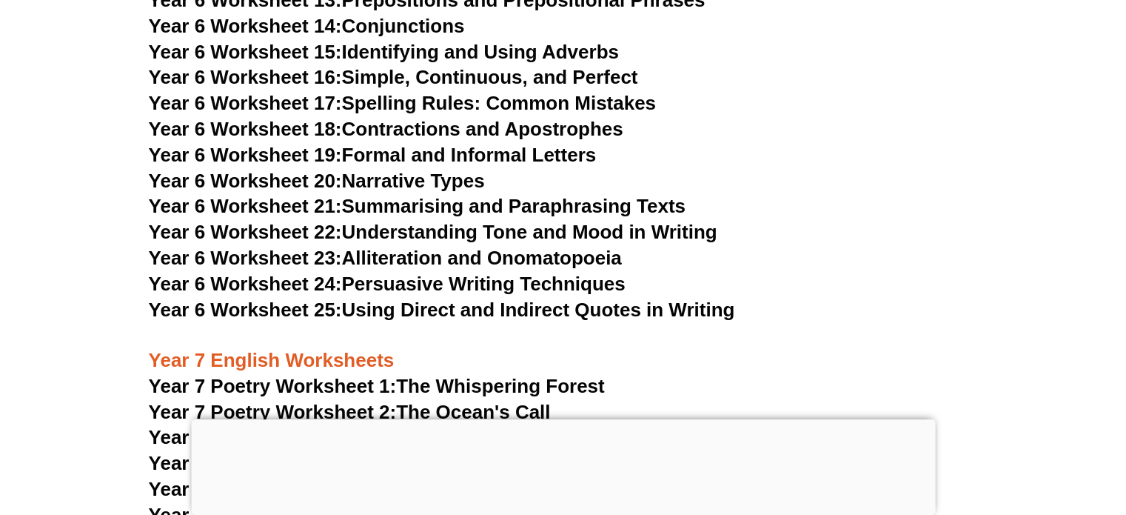 The image size is (1126, 515). What do you see at coordinates (273, 386) in the screenshot?
I see `span: Year 7 Poetry Worksheet 1:` at bounding box center [273, 386].